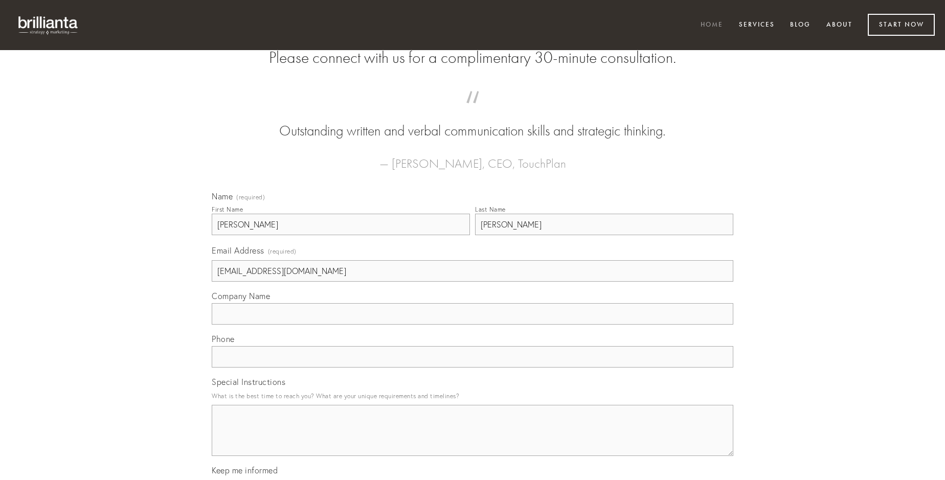 This screenshot has height=480, width=945. Describe the element at coordinates (222, 196) in the screenshot. I see `span: Name` at that location.